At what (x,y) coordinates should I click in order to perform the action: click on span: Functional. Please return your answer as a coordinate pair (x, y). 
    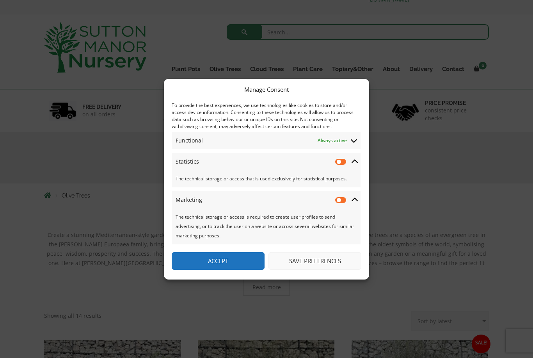
    Looking at the image, I should click on (189, 140).